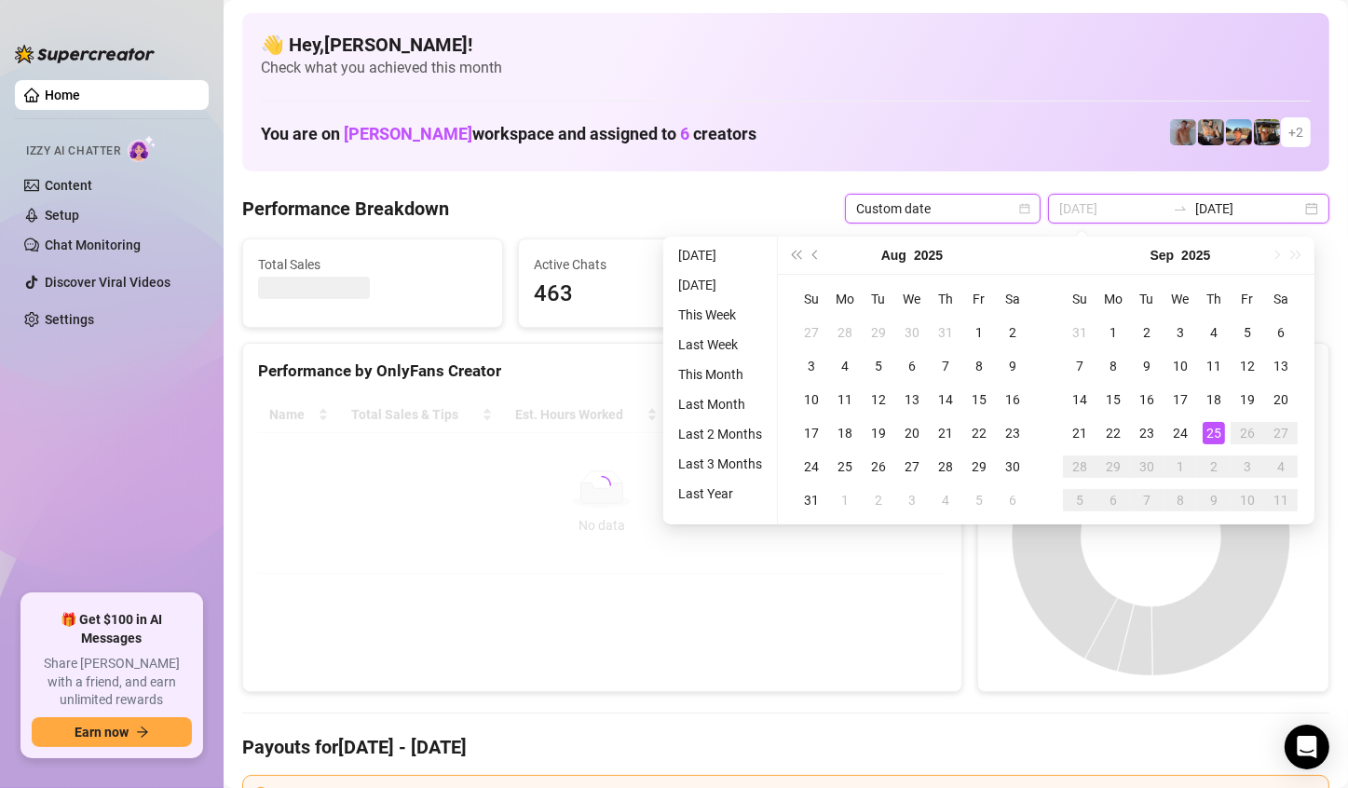  Describe the element at coordinates (1147, 500) in the screenshot. I see `td: 2025-10-07` at that location.